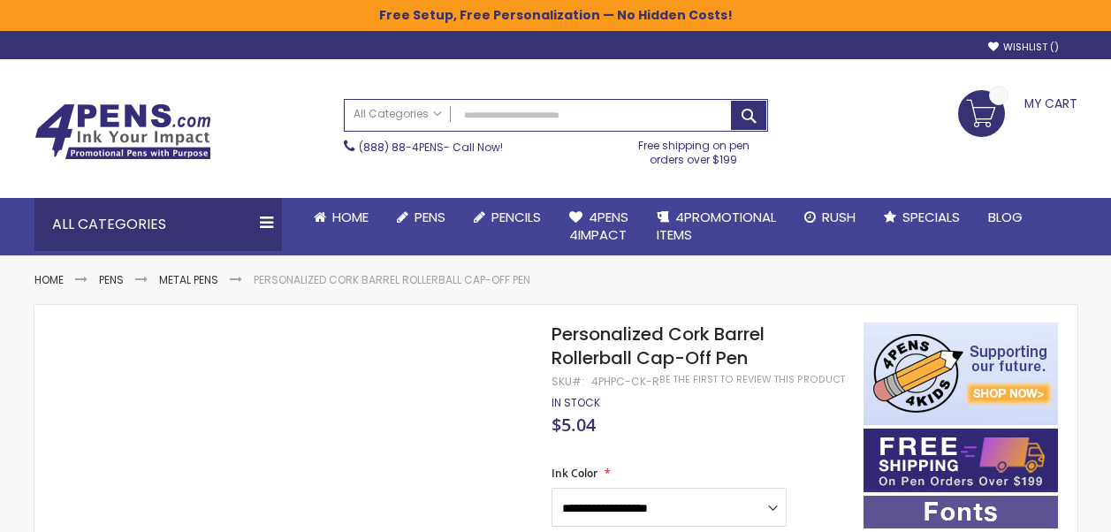  What do you see at coordinates (961, 461) in the screenshot?
I see `img: Free shipping on orders over $199` at bounding box center [961, 461].